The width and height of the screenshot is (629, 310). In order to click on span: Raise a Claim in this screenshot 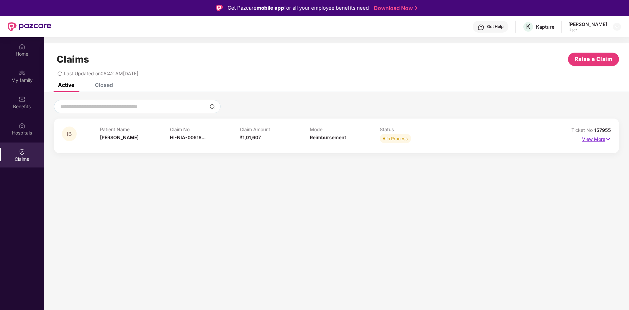, I will do `click(594, 59)`.